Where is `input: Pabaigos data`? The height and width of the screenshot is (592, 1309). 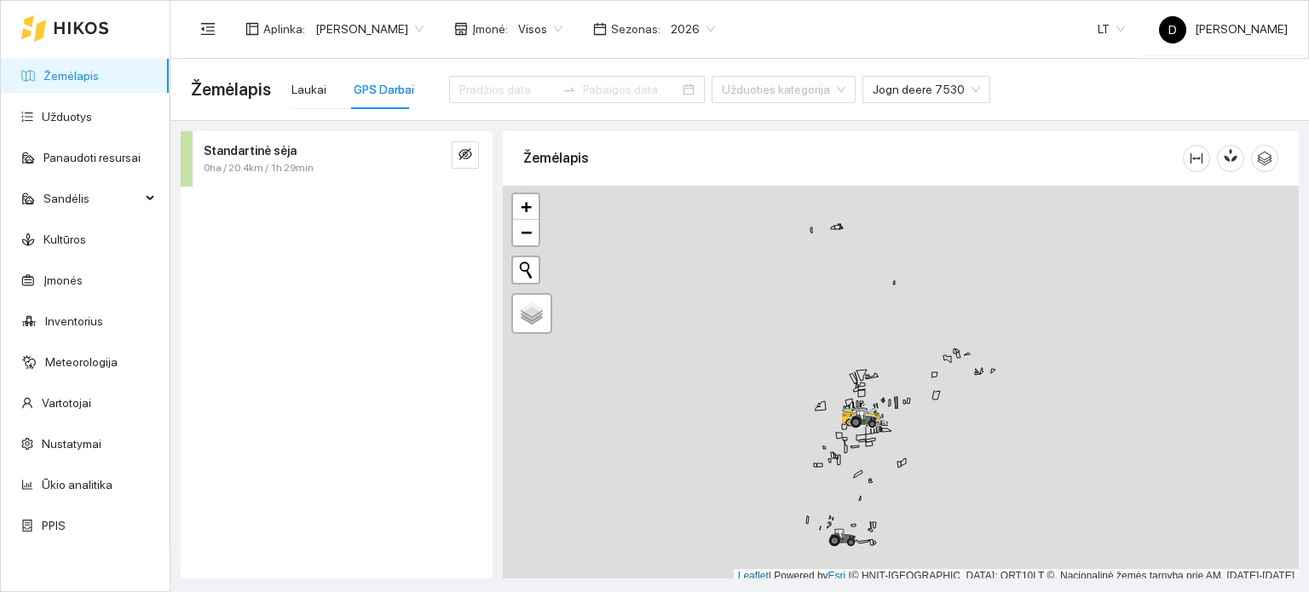 input: Pabaigos data is located at coordinates (631, 90).